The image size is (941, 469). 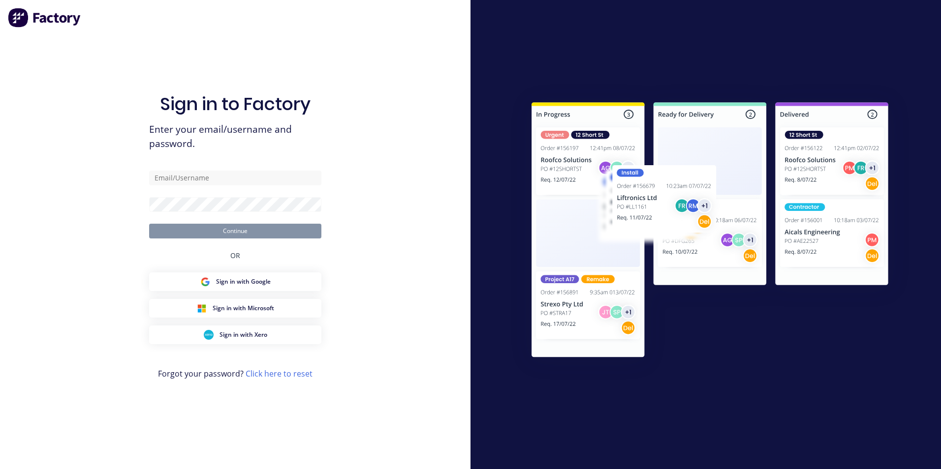 I want to click on button: Continue, so click(x=235, y=231).